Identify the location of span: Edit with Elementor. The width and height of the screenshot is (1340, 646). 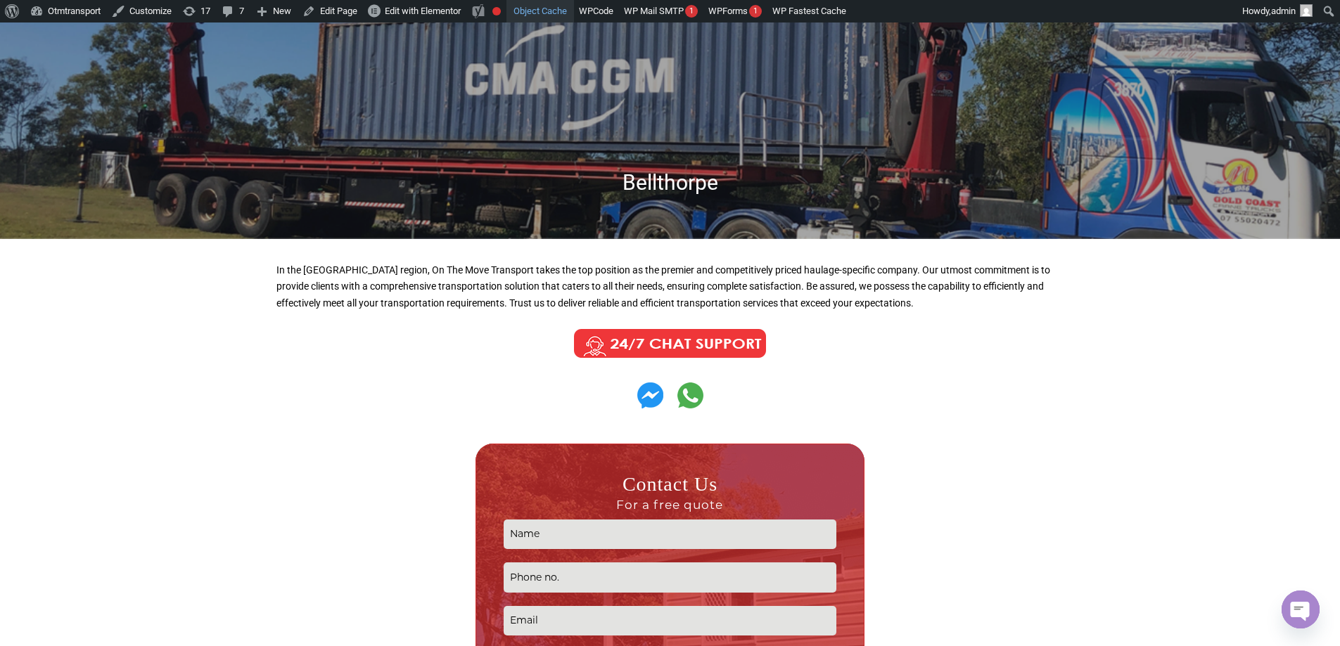
(423, 11).